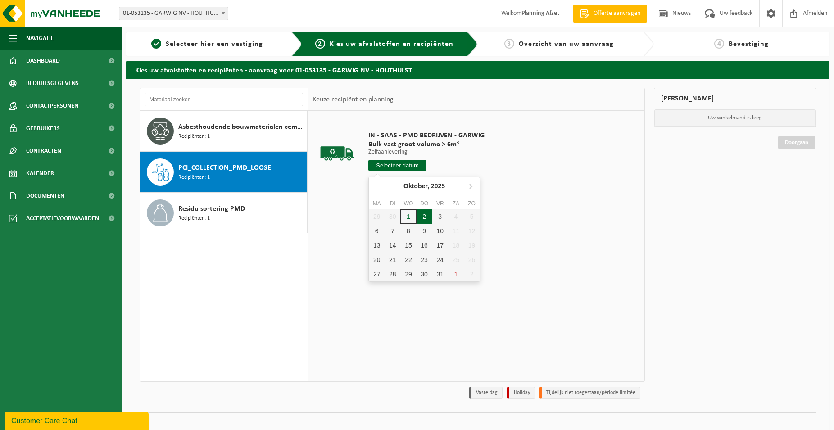 This screenshot has height=430, width=834. Describe the element at coordinates (43, 128) in the screenshot. I see `span: Gebruikers` at that location.